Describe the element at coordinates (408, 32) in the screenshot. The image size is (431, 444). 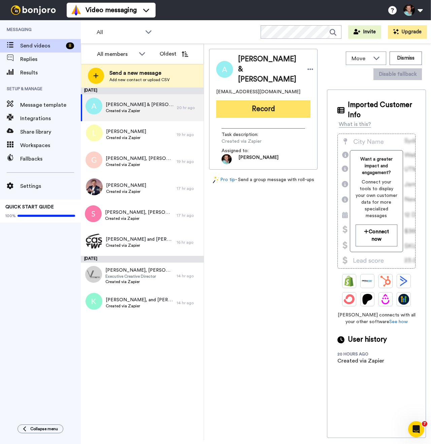
I see `button: Upgrade` at that location.